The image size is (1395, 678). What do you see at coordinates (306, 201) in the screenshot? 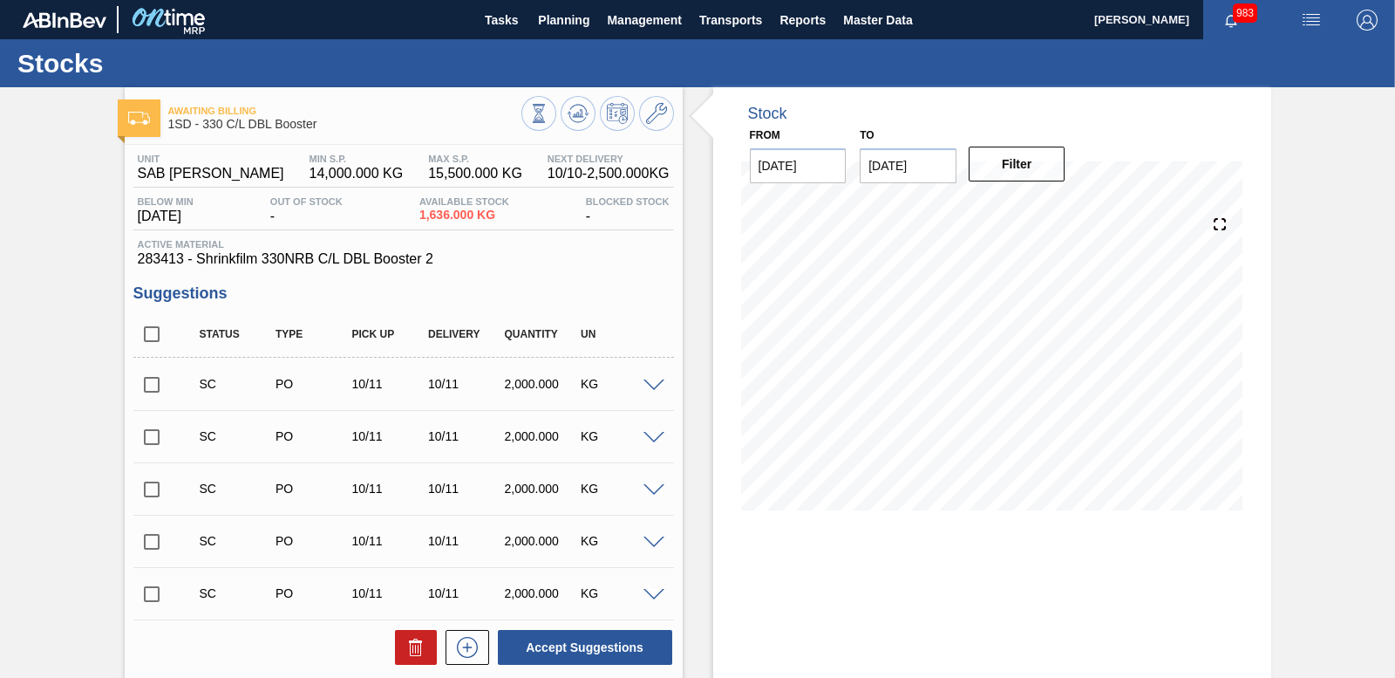
I see `span: Out Of Stock` at bounding box center [306, 201].